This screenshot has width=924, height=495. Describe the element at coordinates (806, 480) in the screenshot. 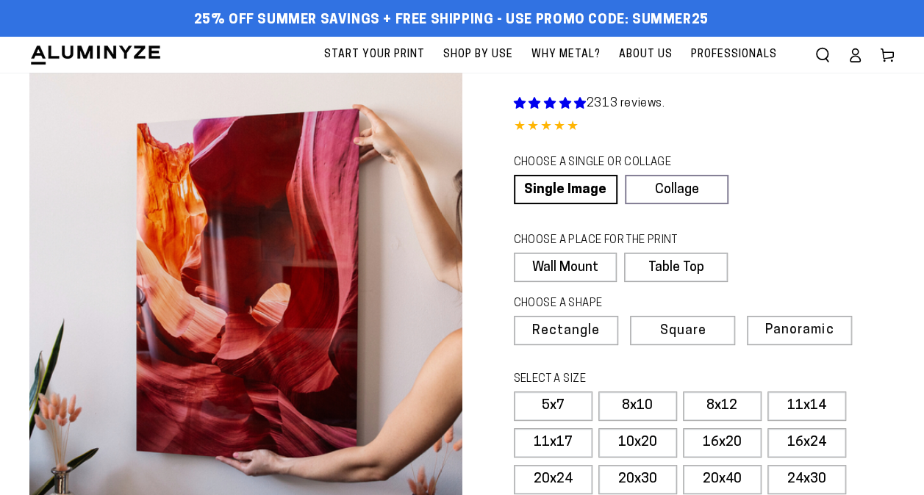

I see `label: 24x30` at that location.